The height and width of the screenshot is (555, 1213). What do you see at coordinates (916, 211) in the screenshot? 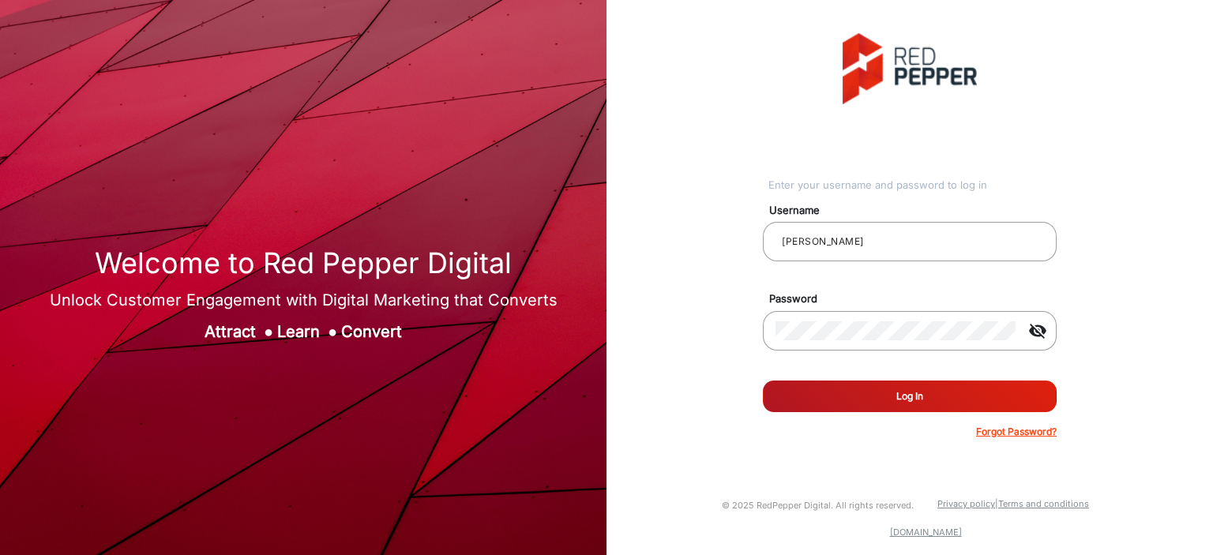
I see `mat-label: Username` at bounding box center [916, 211].